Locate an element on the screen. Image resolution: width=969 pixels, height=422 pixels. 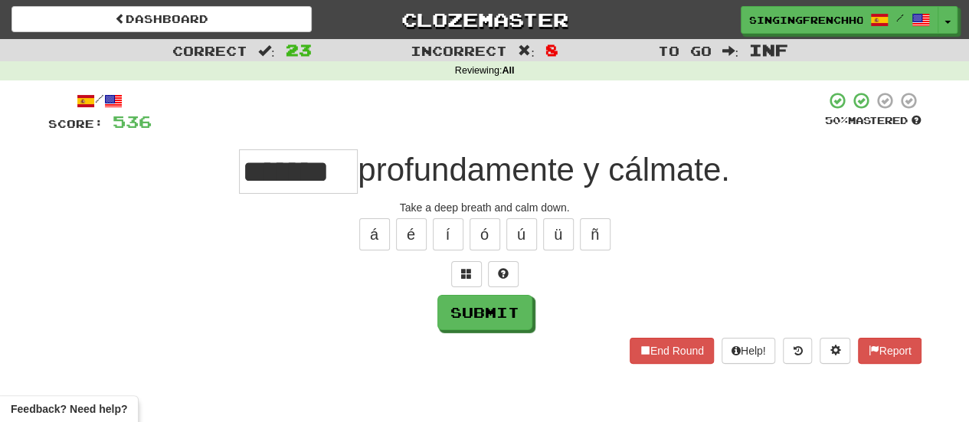
span: 8 is located at coordinates (552, 50).